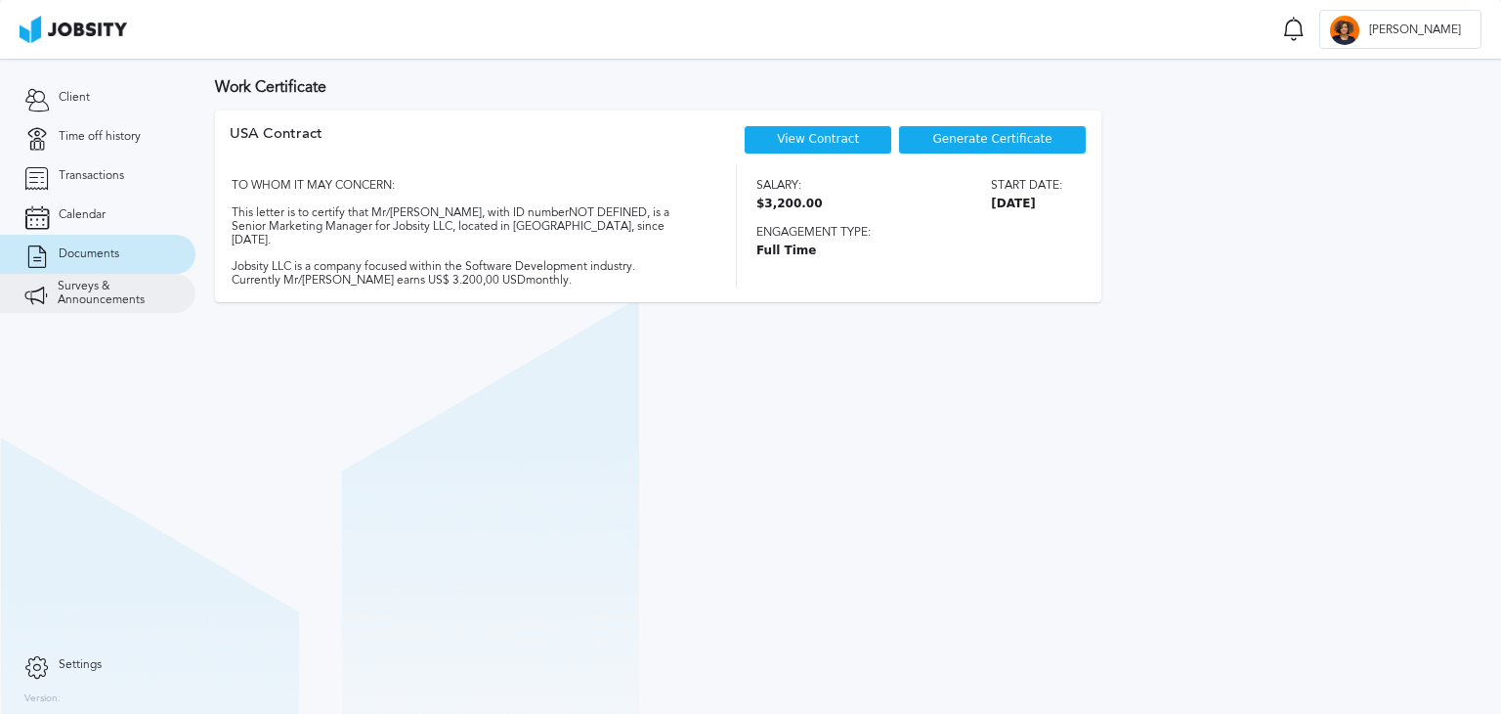  Describe the element at coordinates (42, 699) in the screenshot. I see `label: Version:` at that location.